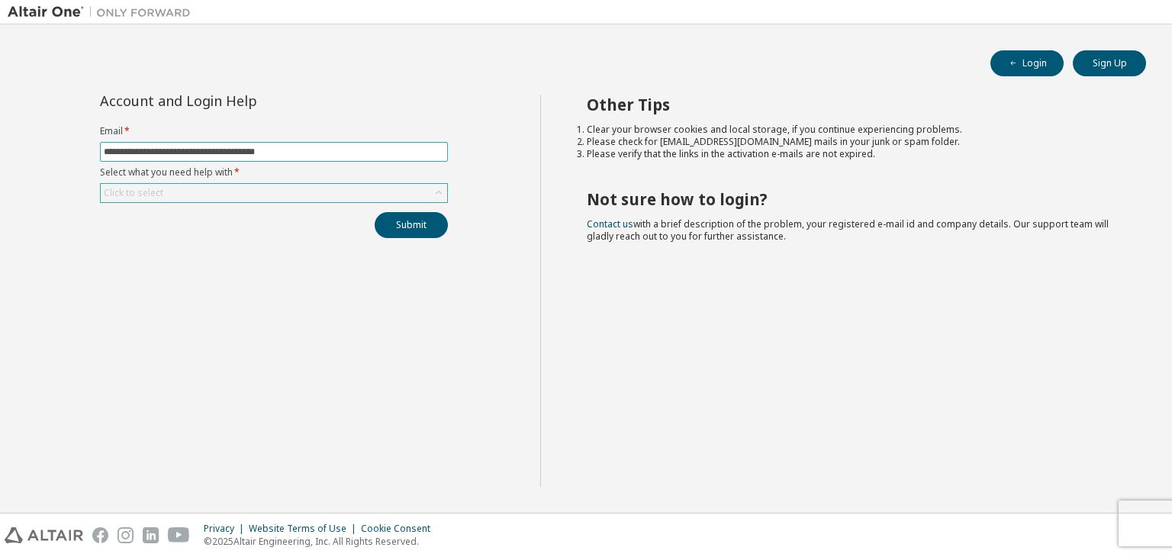 The image size is (1172, 557). Describe the element at coordinates (1027, 63) in the screenshot. I see `button: Login` at that location.